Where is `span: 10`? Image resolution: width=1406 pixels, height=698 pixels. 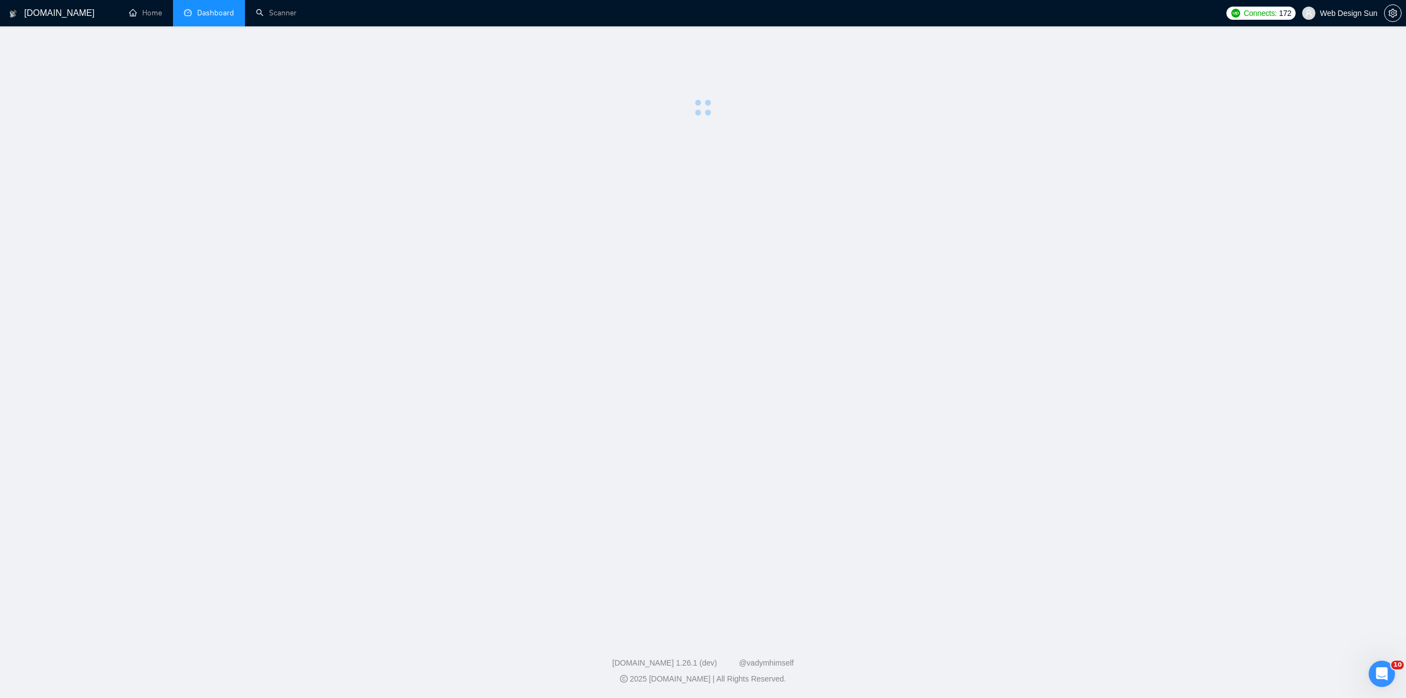
span: 10 is located at coordinates (1397, 665).